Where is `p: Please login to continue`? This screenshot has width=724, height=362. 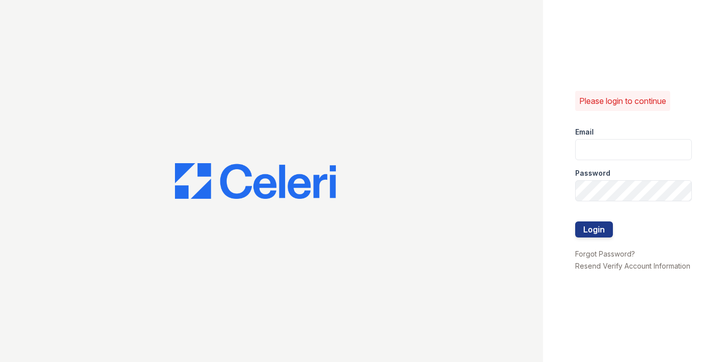 p: Please login to continue is located at coordinates (622, 101).